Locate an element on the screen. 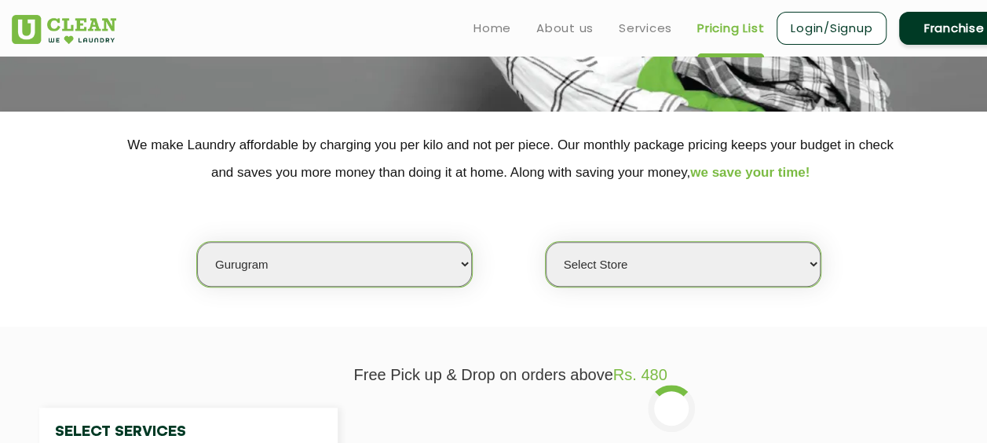 The width and height of the screenshot is (987, 443). a: Services is located at coordinates (645, 28).